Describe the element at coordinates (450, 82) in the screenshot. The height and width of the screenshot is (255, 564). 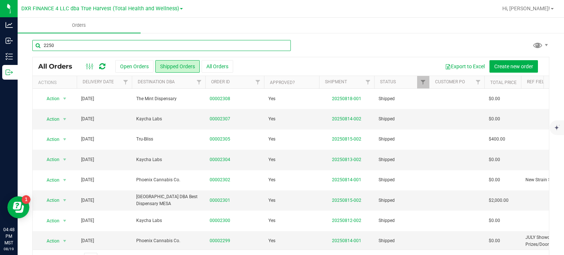
I see `a: Customer PO` at that location.